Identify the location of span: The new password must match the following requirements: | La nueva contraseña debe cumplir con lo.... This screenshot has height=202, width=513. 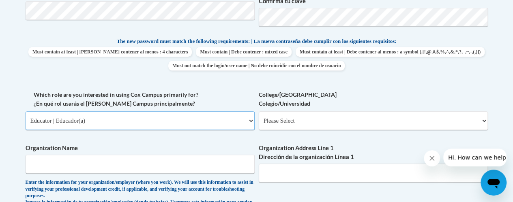
(257, 41).